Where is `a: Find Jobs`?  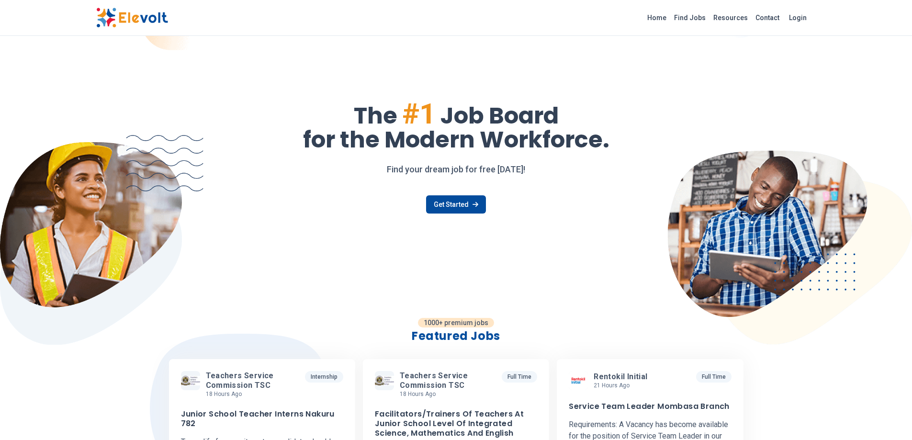 a: Find Jobs is located at coordinates (690, 18).